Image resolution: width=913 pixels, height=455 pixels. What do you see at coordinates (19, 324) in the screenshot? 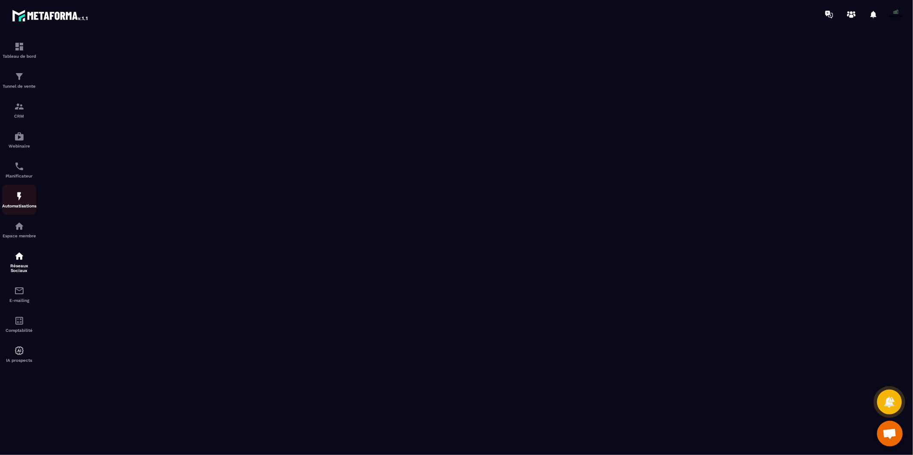
I see `a: accountantaccountantComptabilité` at bounding box center [19, 324].